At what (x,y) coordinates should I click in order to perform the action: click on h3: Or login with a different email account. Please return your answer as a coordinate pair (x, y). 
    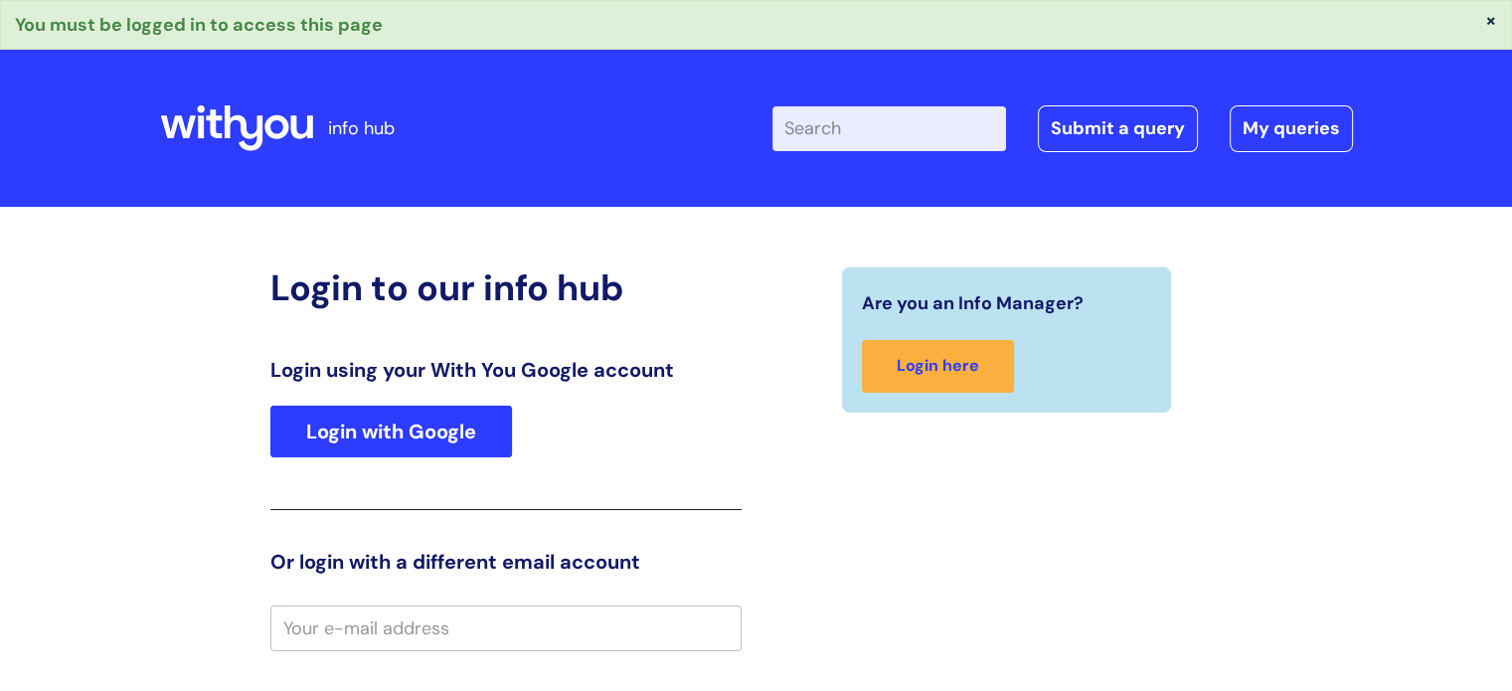
    Looking at the image, I should click on (506, 562).